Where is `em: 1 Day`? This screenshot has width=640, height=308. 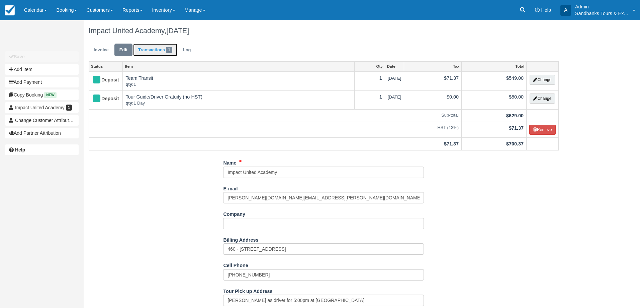 em: 1 Day is located at coordinates (239, 103).